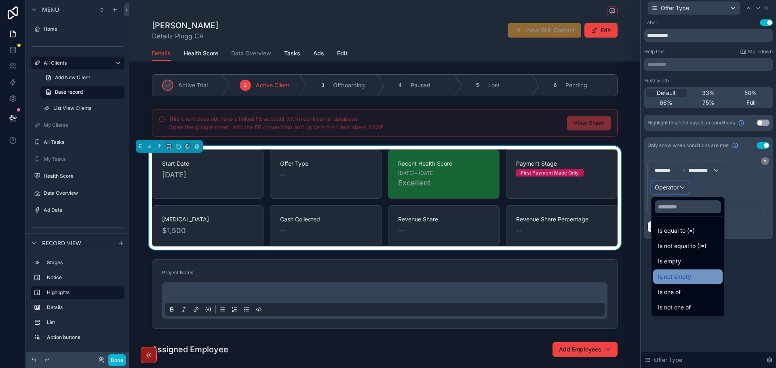 The image size is (776, 368). Describe the element at coordinates (82, 293) in the screenshot. I see `label: Highlights` at that location.